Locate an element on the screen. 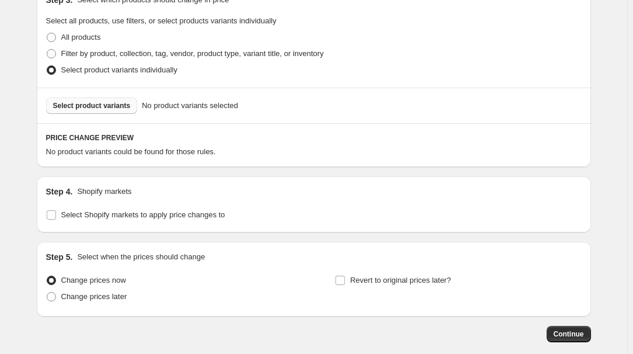 This screenshot has height=354, width=633. span: Select all products, use filters, or select products variants individually is located at coordinates (161, 20).